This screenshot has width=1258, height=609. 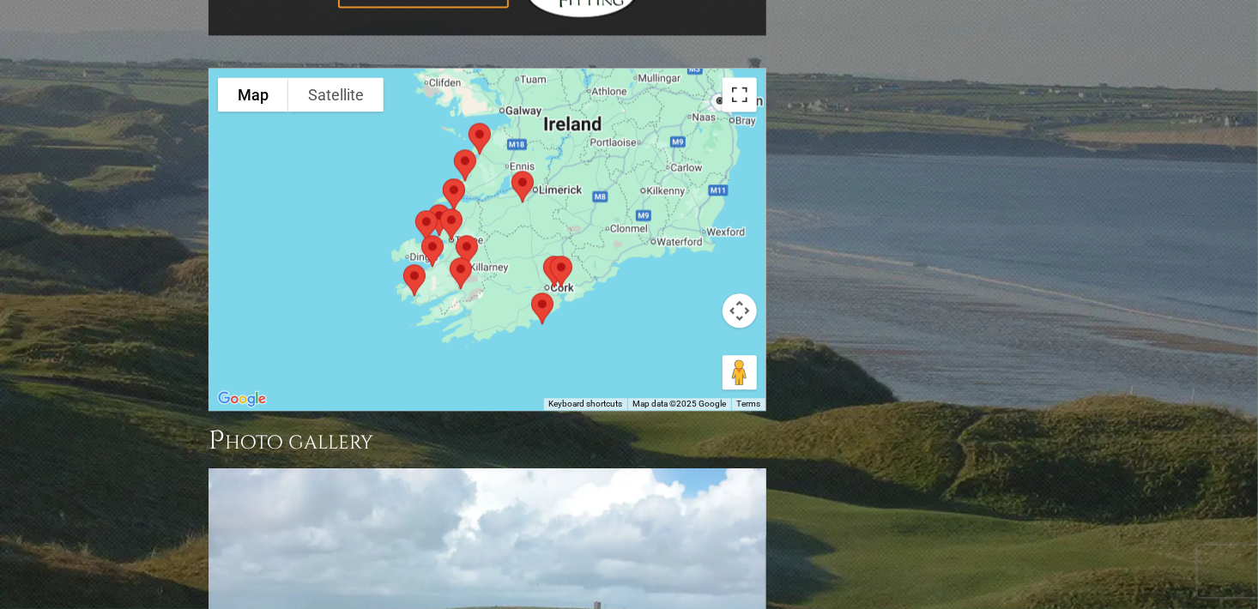 What do you see at coordinates (740, 94) in the screenshot?
I see `button: Toggle fullscreen view` at bounding box center [740, 94].